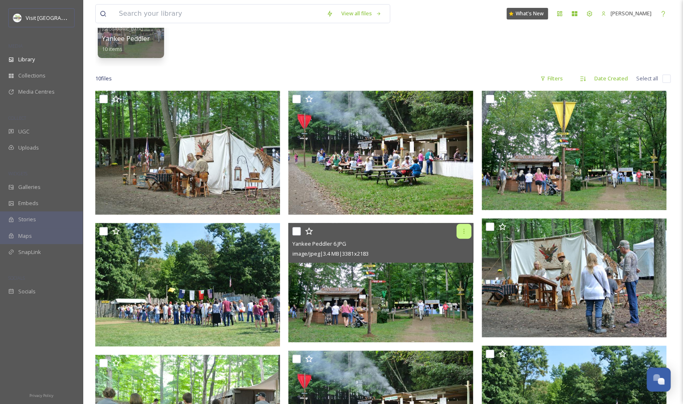 This screenshot has height=404, width=683. Describe the element at coordinates (27, 59) in the screenshot. I see `span: Library` at that location.